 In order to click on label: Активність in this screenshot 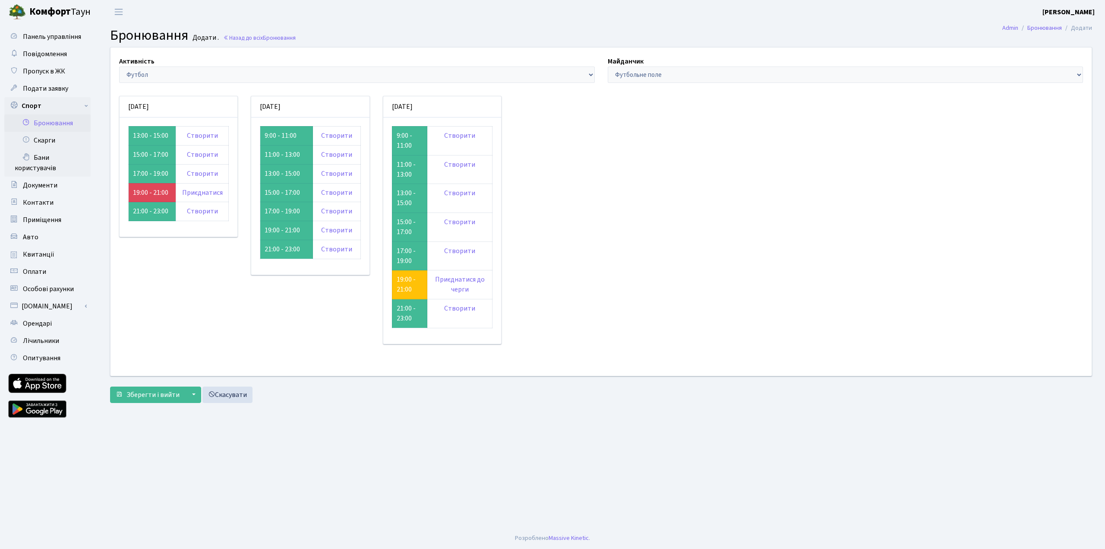, I will do `click(137, 61)`.